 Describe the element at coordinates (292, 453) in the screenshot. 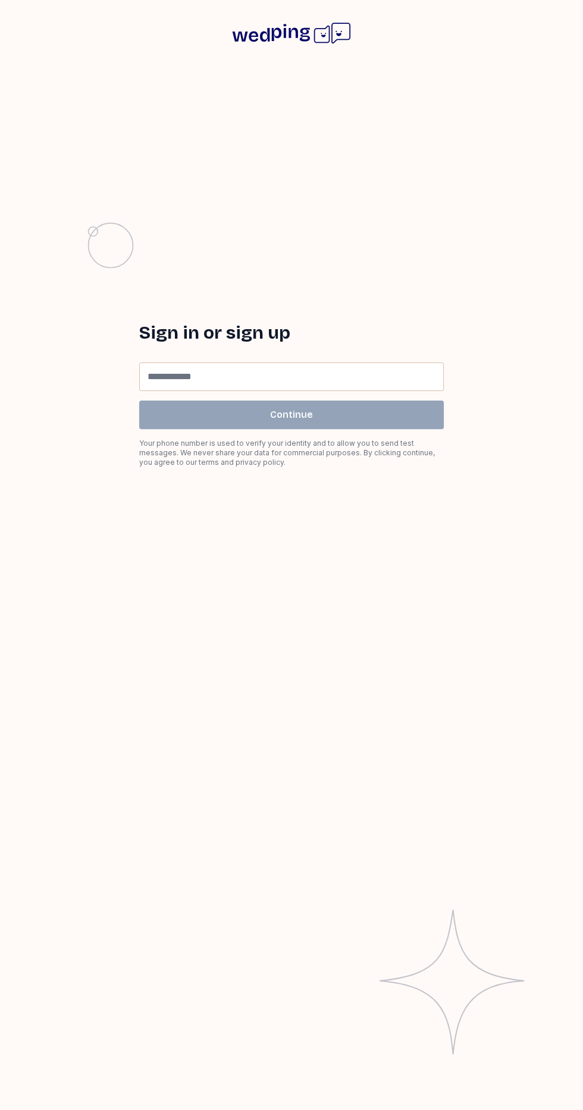

I see `div: Your phone number is used to verify your identity and to allow you to send test messages. We neve...` at that location.